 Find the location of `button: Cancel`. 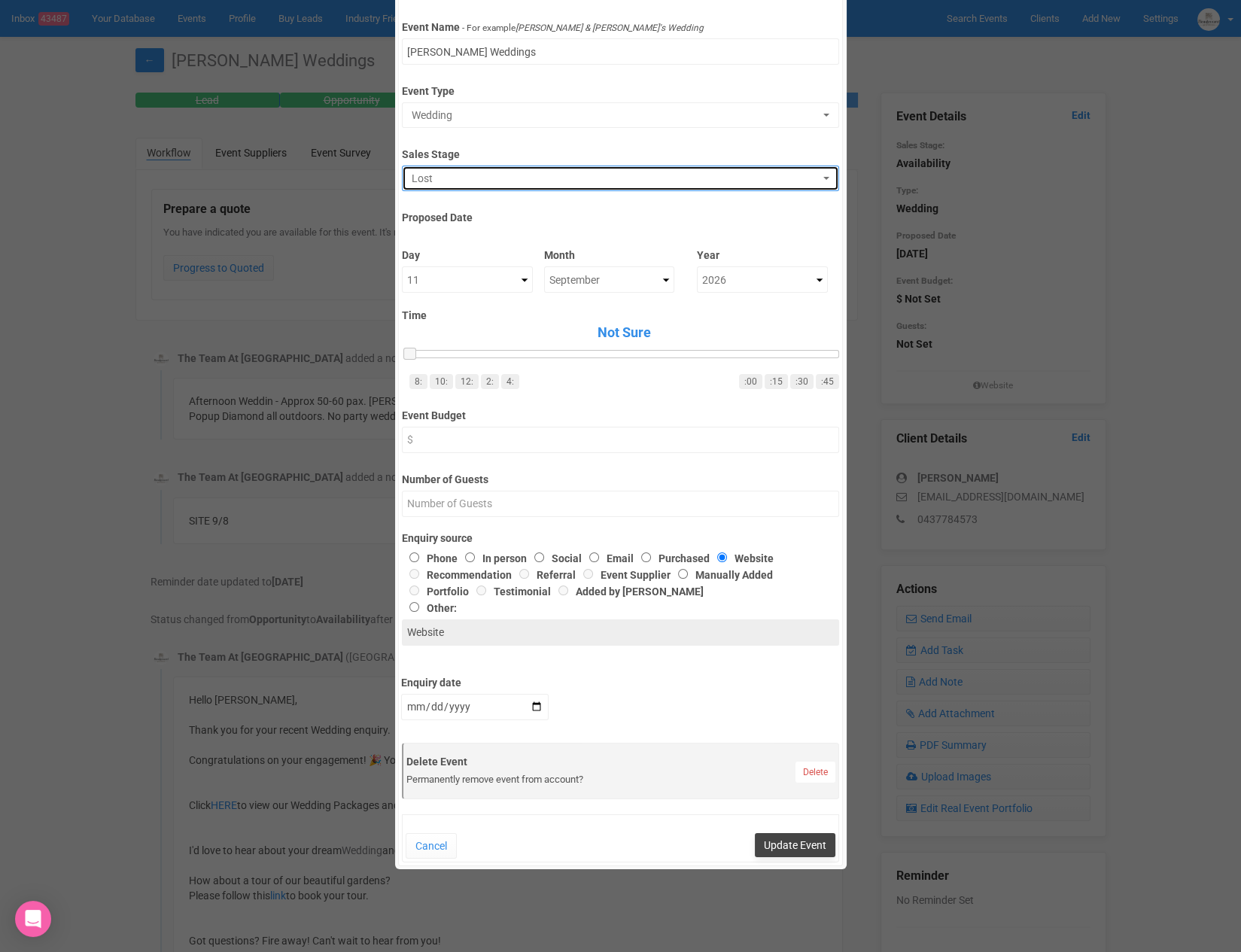

button: Cancel is located at coordinates (431, 846).